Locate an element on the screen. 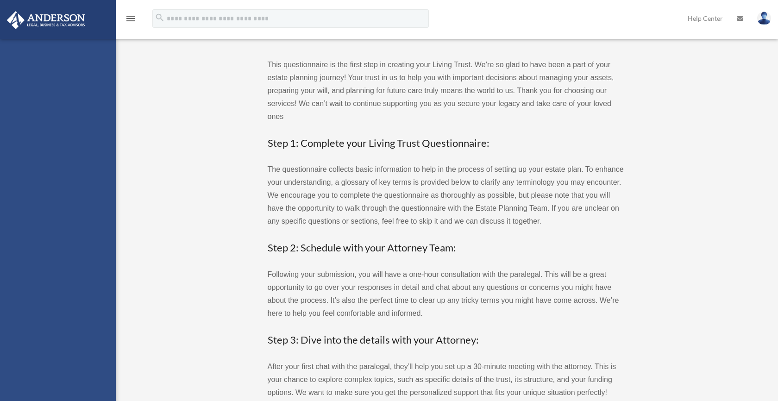 The image size is (778, 401). p: After your first chat with the paralegal, they’ll help you set up a 30-minute meeting with the at... is located at coordinates (446, 380).